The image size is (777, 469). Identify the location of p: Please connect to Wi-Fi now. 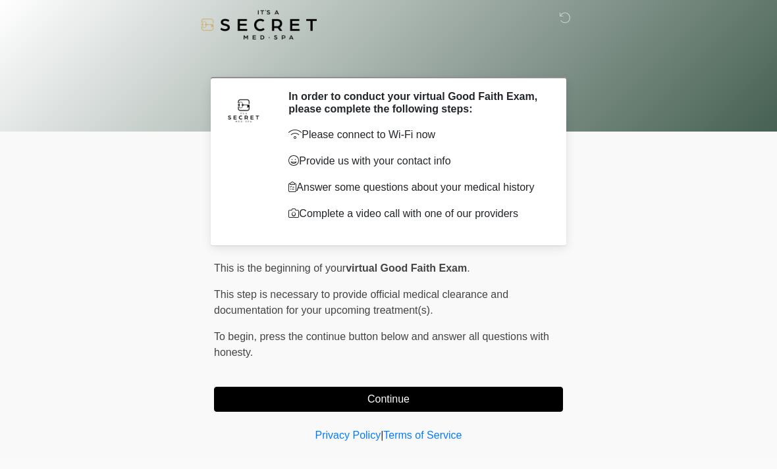
(415, 135).